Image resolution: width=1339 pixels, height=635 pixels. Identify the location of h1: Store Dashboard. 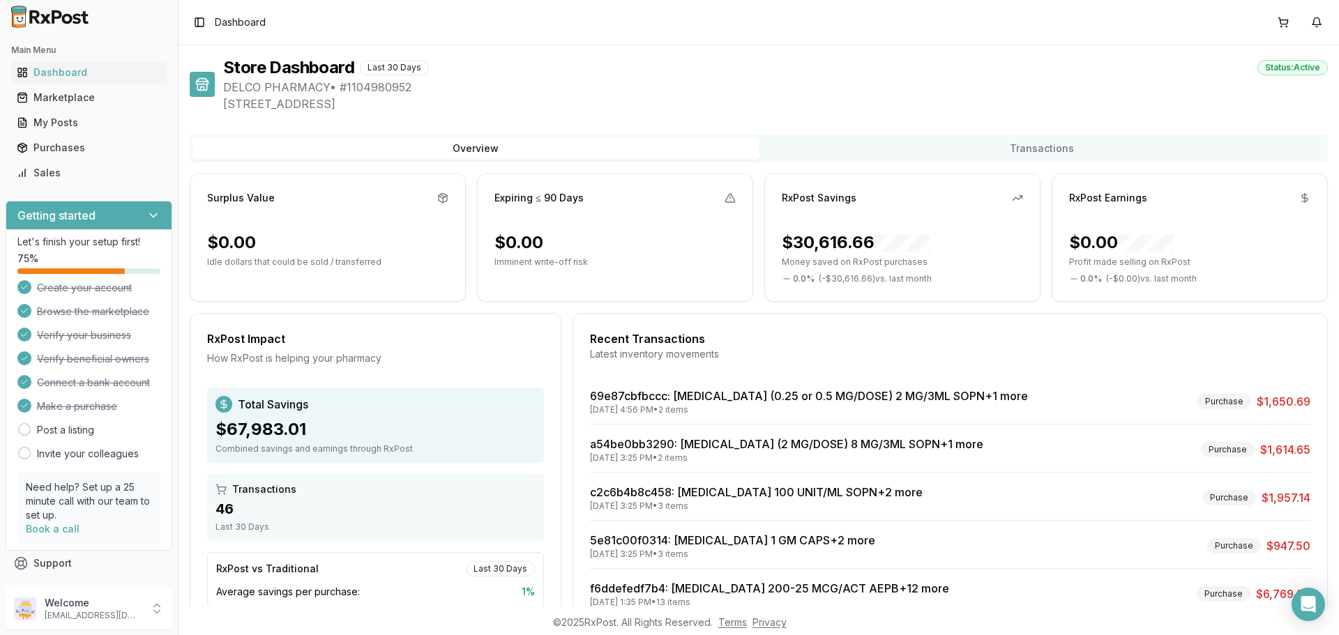
(289, 68).